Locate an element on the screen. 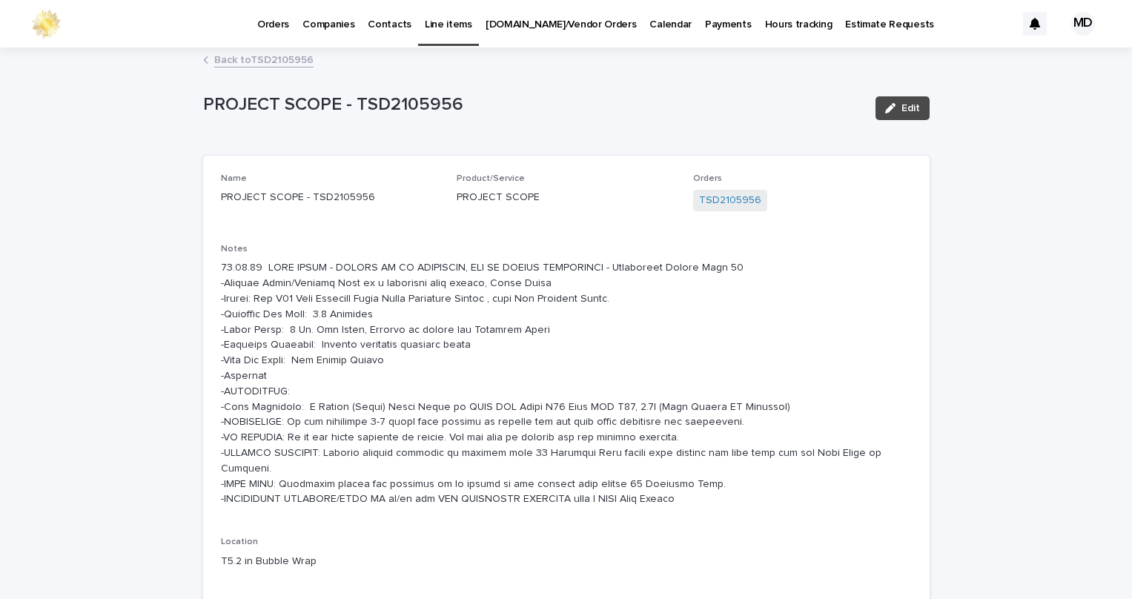 This screenshot has height=599, width=1132. span: Edit is located at coordinates (910, 108).